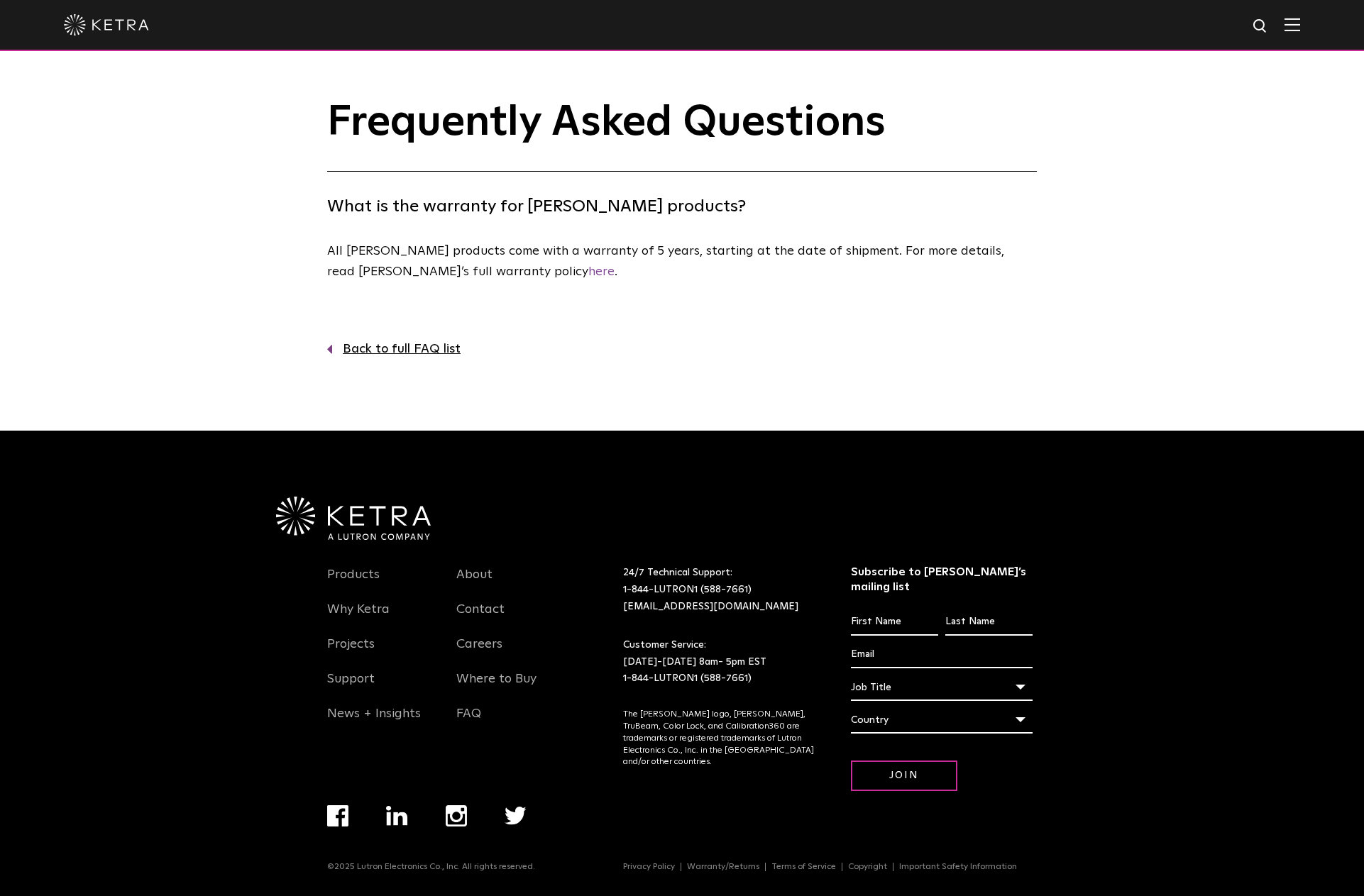 The image size is (1364, 896). I want to click on img: linkedin, so click(397, 816).